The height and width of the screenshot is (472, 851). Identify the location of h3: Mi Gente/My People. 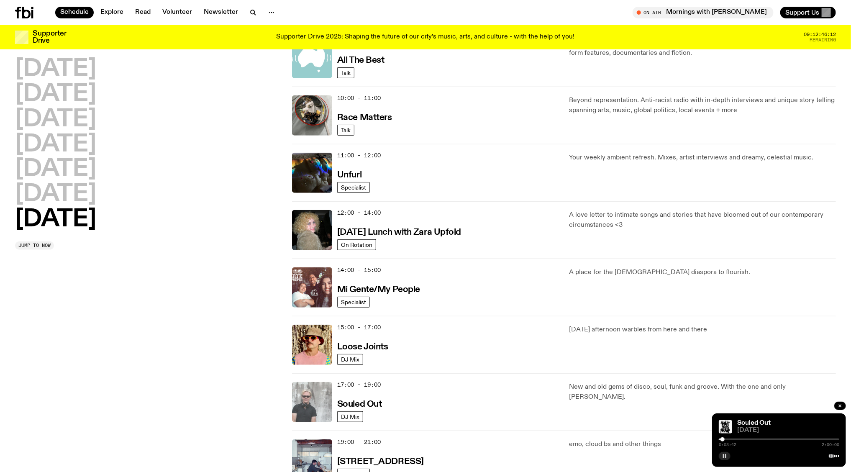
(379, 290).